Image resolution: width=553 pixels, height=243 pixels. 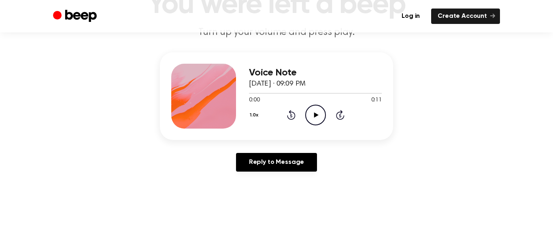 I want to click on a: Log in, so click(x=411, y=16).